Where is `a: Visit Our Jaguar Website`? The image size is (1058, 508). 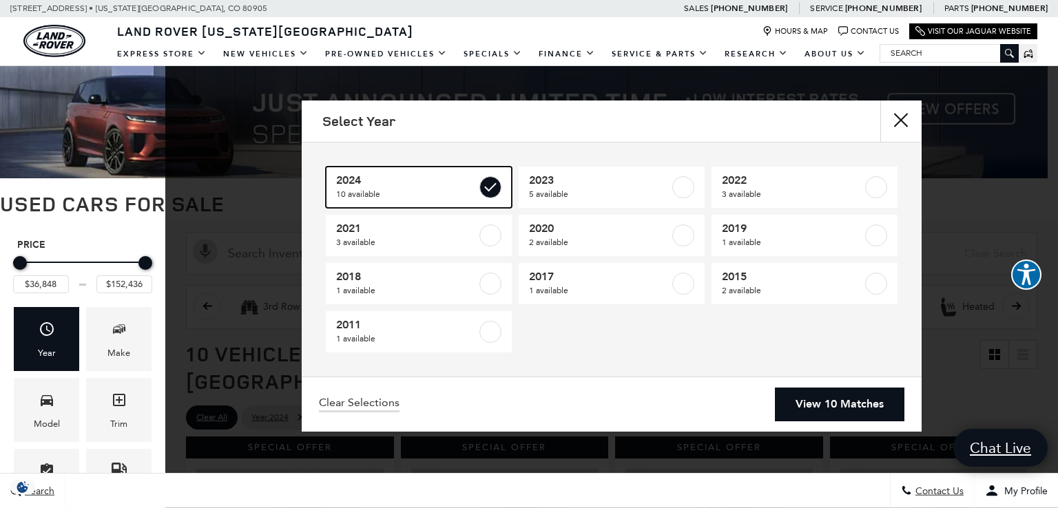 a: Visit Our Jaguar Website is located at coordinates (973, 31).